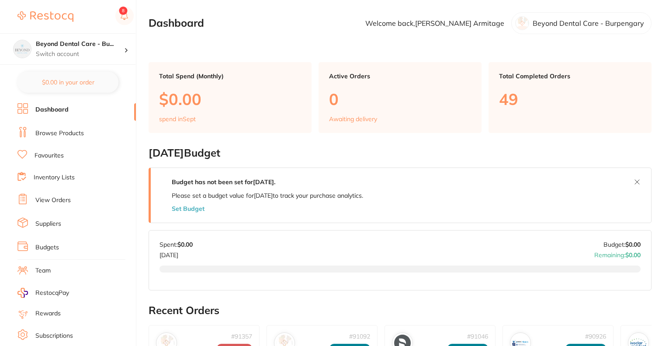 This screenshot has height=346, width=669. What do you see at coordinates (242, 336) in the screenshot?
I see `p: # 91357` at bounding box center [242, 336].